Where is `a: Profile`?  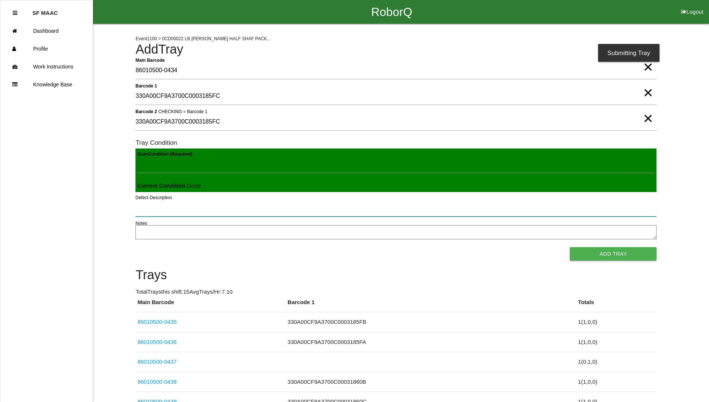 a: Profile is located at coordinates (47, 49).